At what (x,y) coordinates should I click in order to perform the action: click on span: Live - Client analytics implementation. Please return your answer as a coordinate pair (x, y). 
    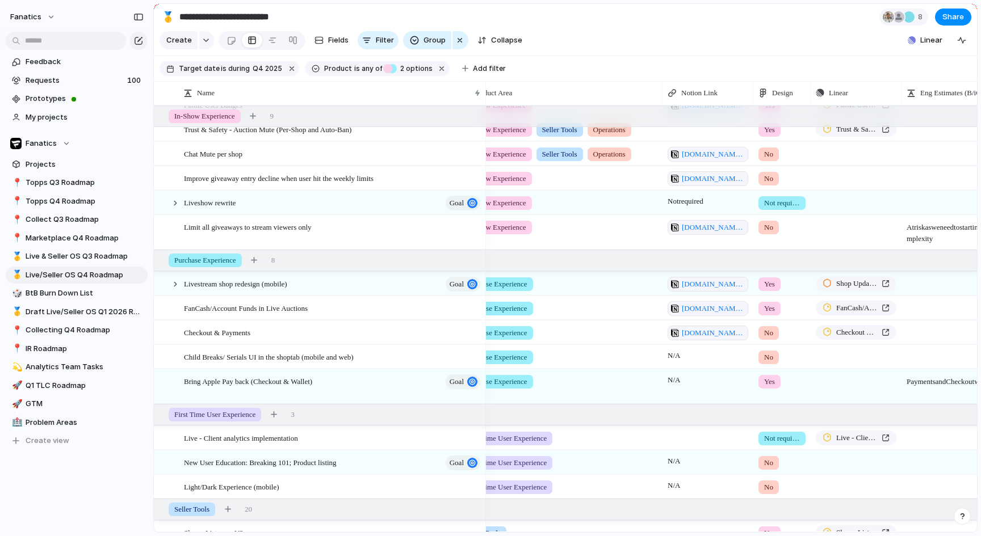
    Looking at the image, I should click on (241, 438).